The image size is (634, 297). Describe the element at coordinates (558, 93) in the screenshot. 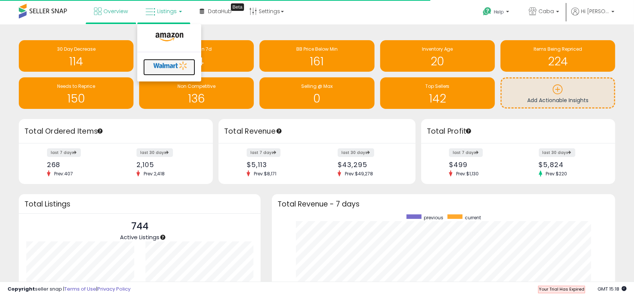

I see `a: Add Actionable Insights` at that location.